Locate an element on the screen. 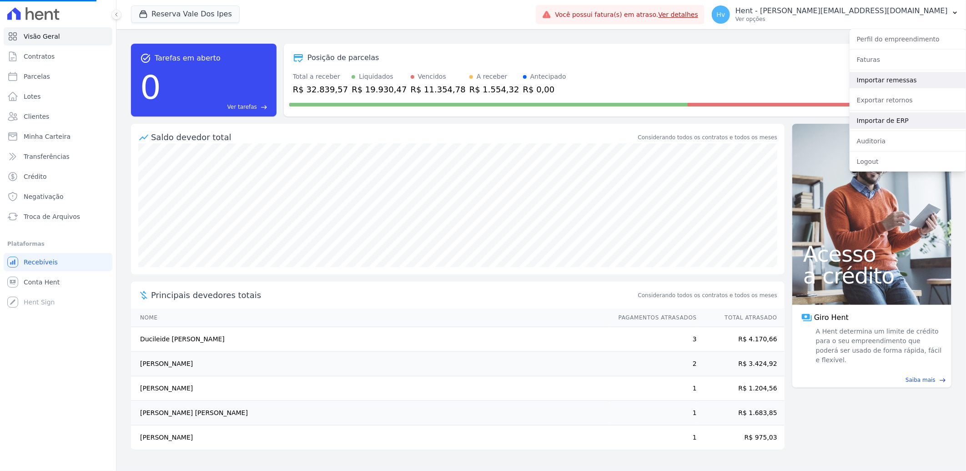  span: Parcelas is located at coordinates (37, 76).